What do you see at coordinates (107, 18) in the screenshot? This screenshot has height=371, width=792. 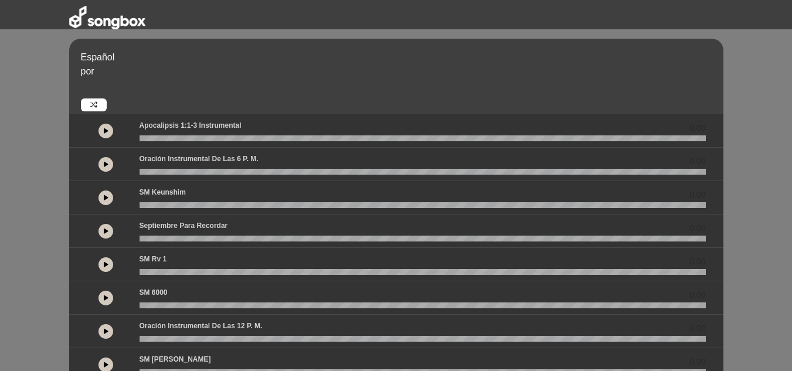 I see `img: songbox-logo-white.png` at bounding box center [107, 18].